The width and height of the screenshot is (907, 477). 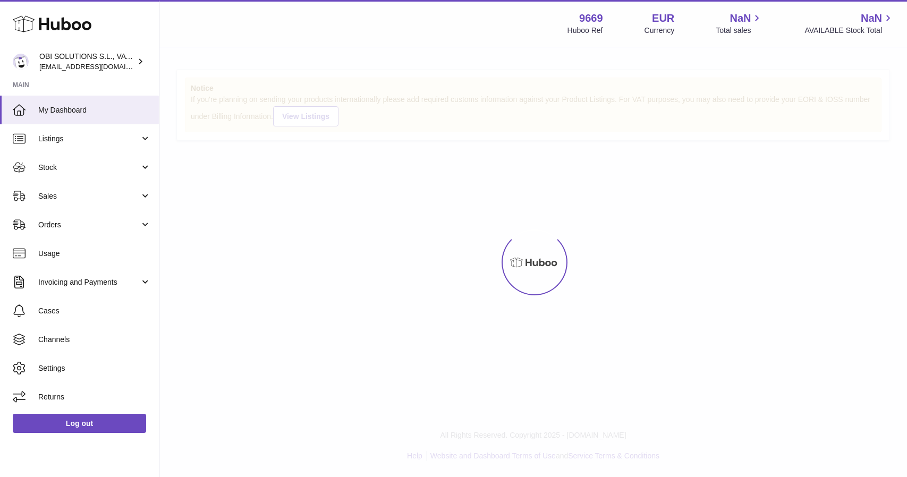 I want to click on strong: 9669, so click(x=591, y=18).